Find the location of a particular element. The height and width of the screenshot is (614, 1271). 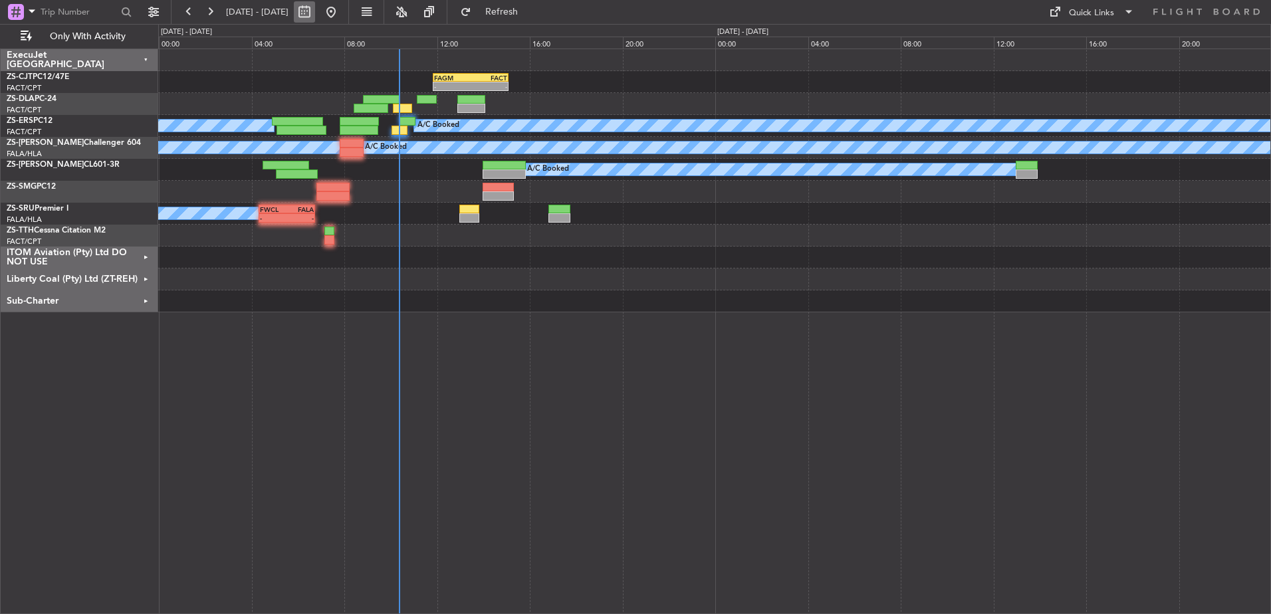

span: ZS-CJT is located at coordinates (19, 77).